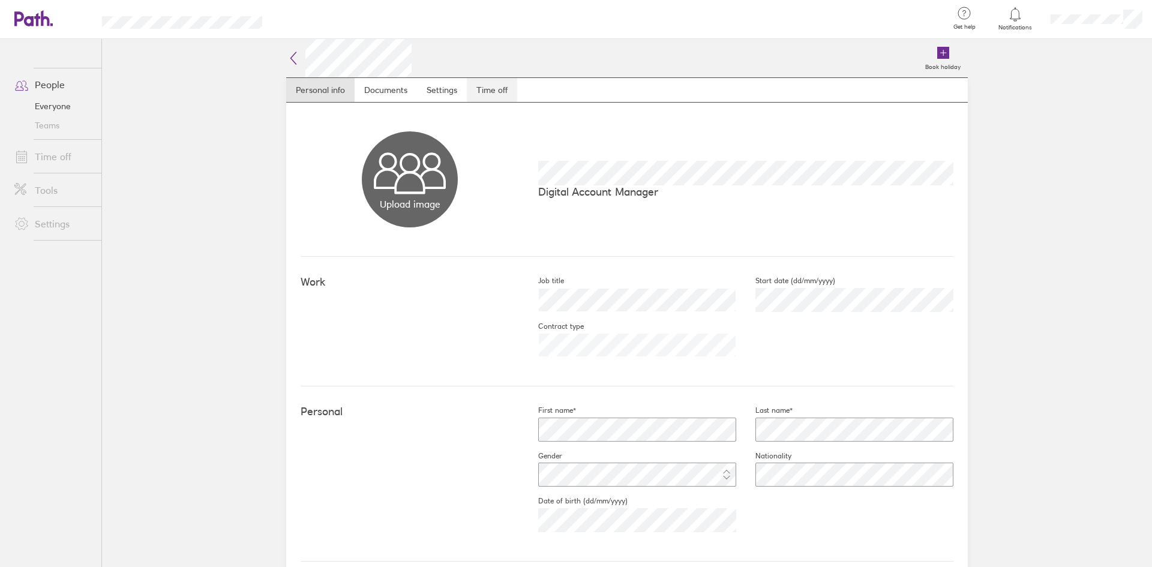 The height and width of the screenshot is (567, 1152). Describe the element at coordinates (964, 27) in the screenshot. I see `span: Get help` at that location.